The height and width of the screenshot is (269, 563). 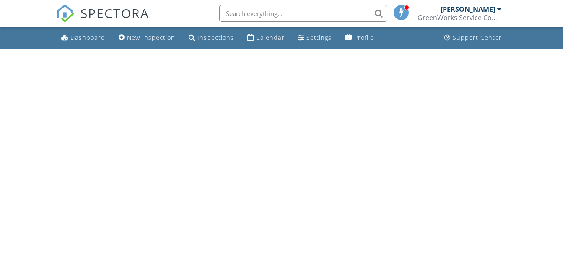 I want to click on div: Profile, so click(x=364, y=37).